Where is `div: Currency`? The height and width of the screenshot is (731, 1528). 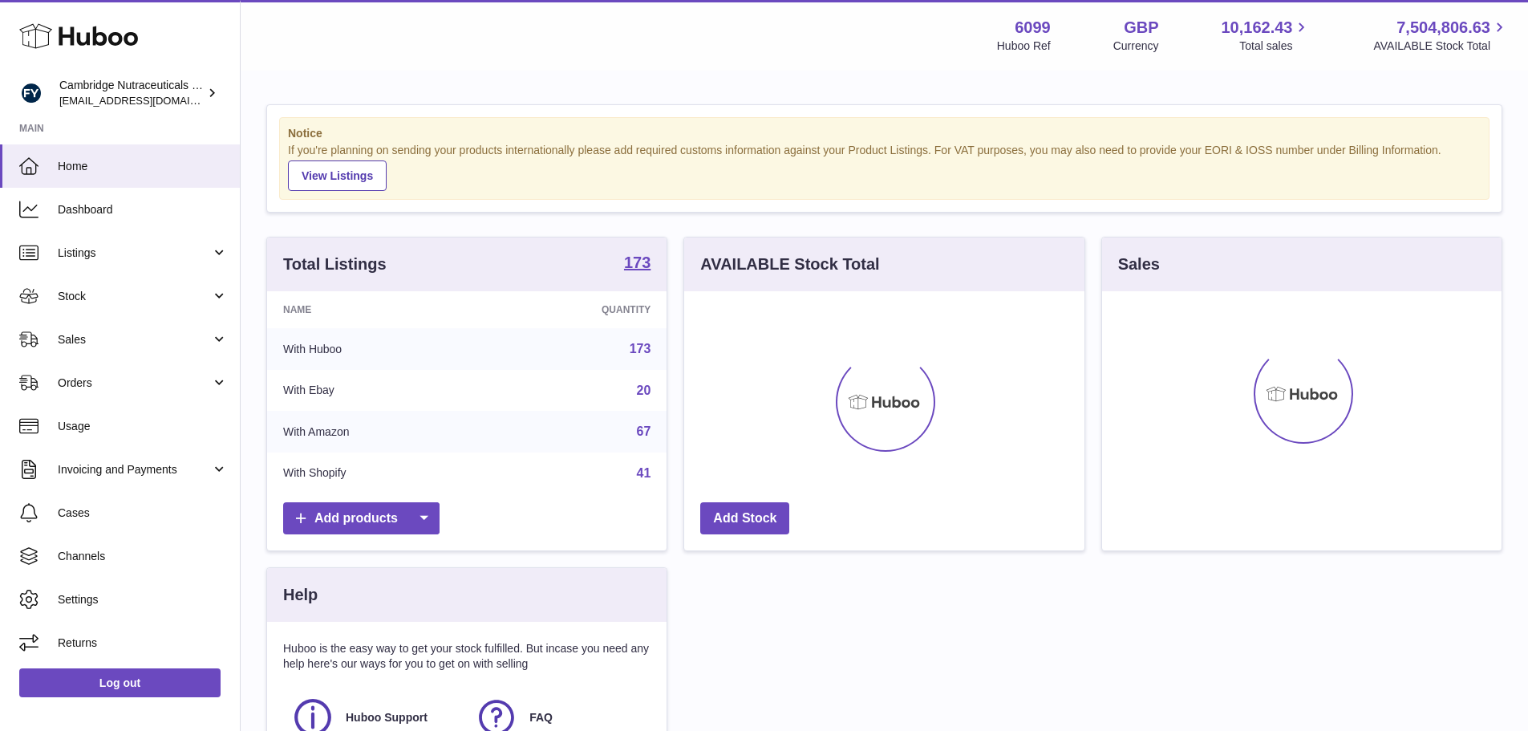 div: Currency is located at coordinates (1136, 46).